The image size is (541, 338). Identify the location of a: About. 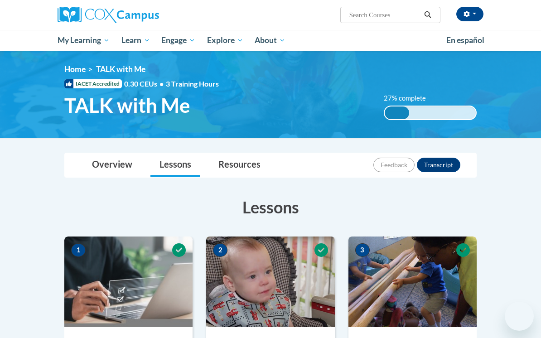
(271, 40).